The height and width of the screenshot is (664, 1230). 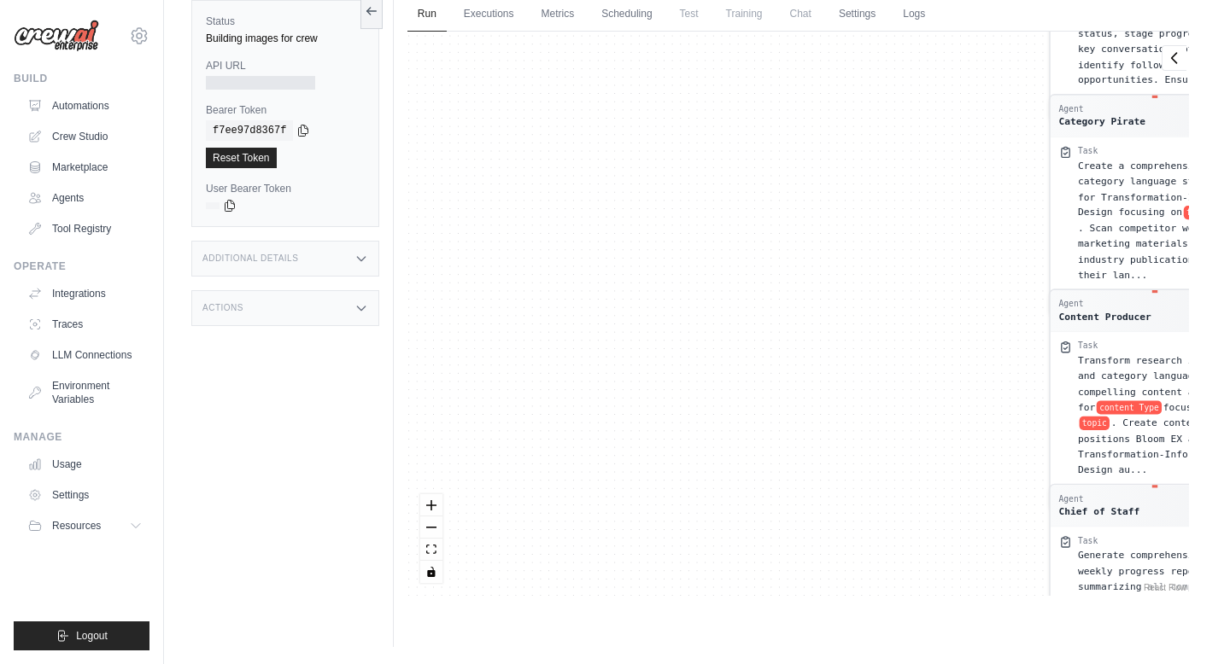 What do you see at coordinates (1102, 121) in the screenshot?
I see `div: Category Pirate` at bounding box center [1102, 121].